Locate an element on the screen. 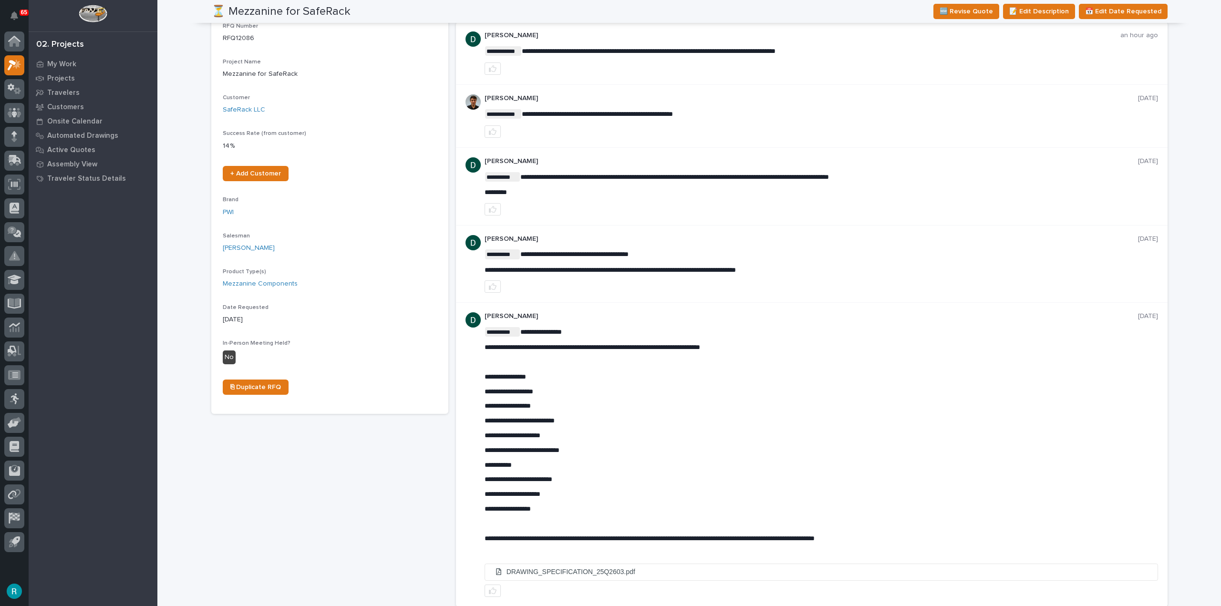 Image resolution: width=1221 pixels, height=606 pixels. p: 65 is located at coordinates (24, 12).